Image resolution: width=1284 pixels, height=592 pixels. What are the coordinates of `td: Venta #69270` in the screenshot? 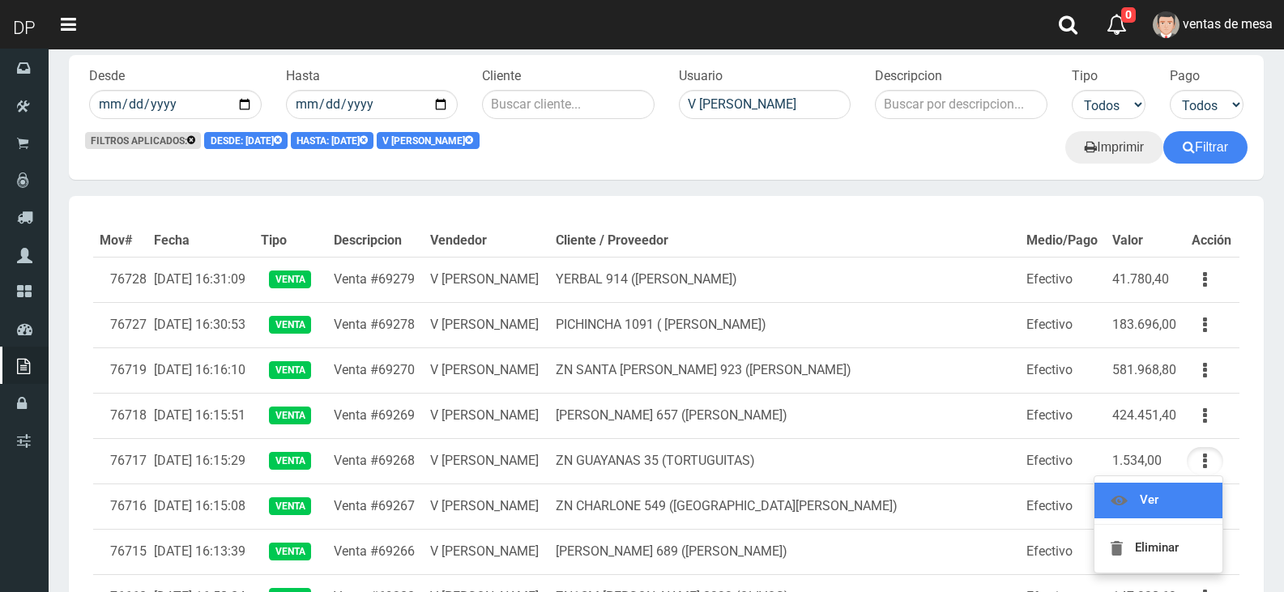 It's located at (375, 370).